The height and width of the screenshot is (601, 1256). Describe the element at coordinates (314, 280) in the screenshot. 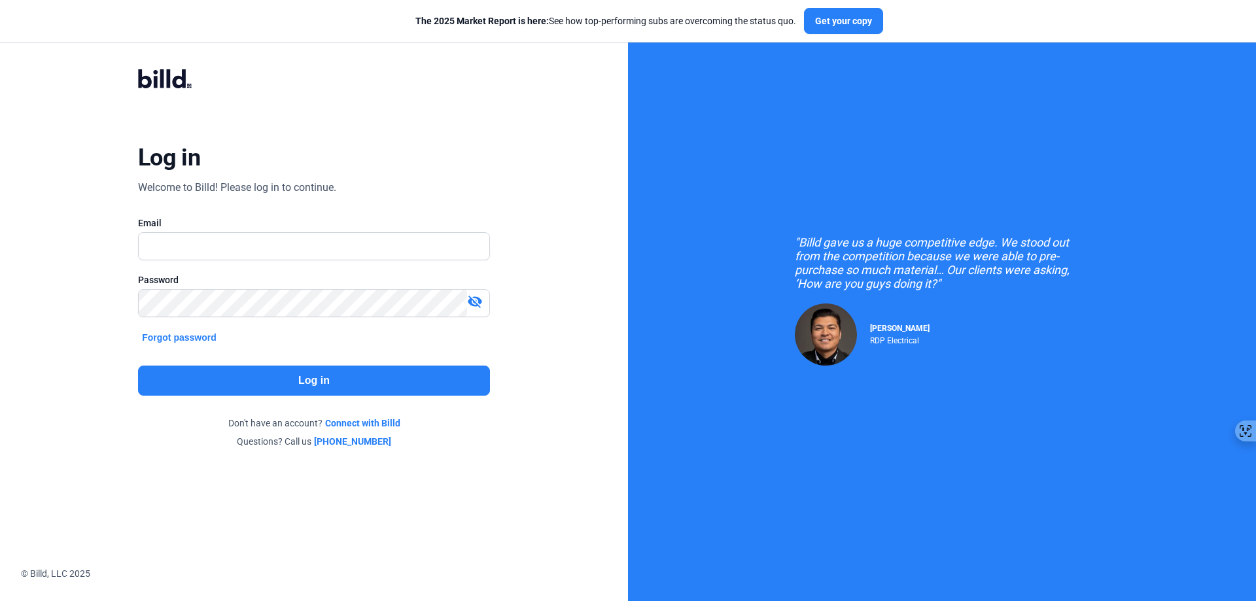

I see `div: Password` at that location.